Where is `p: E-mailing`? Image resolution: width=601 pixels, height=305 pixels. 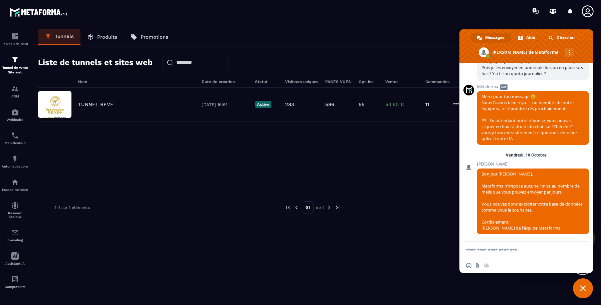
p: E-mailing is located at coordinates (15, 240).